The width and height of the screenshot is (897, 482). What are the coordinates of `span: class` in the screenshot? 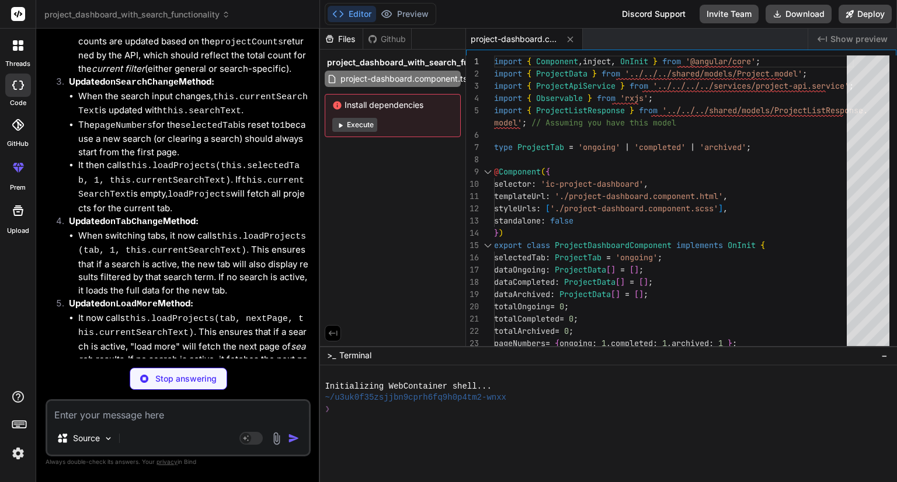 It's located at (538, 245).